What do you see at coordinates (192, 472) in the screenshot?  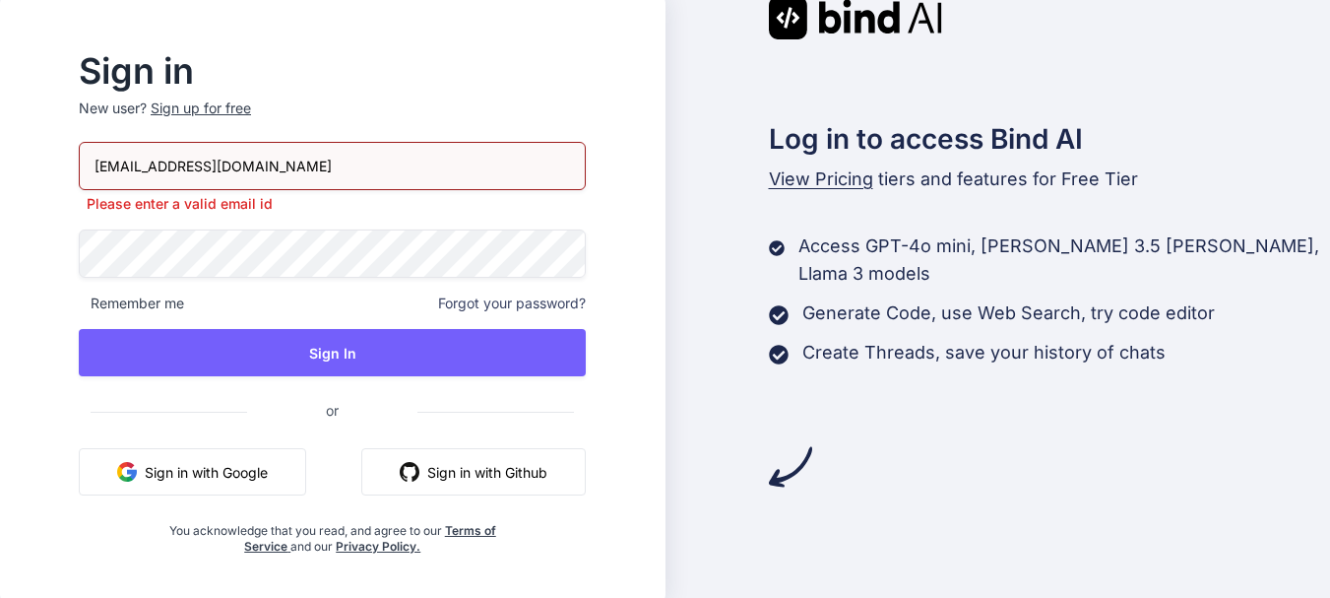 I see `button: Sign in with Google` at bounding box center [192, 472].